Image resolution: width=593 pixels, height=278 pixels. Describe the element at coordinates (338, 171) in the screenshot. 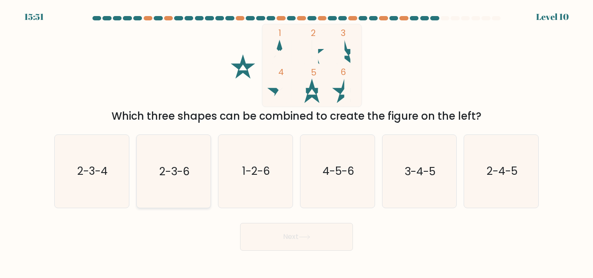

I see `text: 4-5-6` at that location.